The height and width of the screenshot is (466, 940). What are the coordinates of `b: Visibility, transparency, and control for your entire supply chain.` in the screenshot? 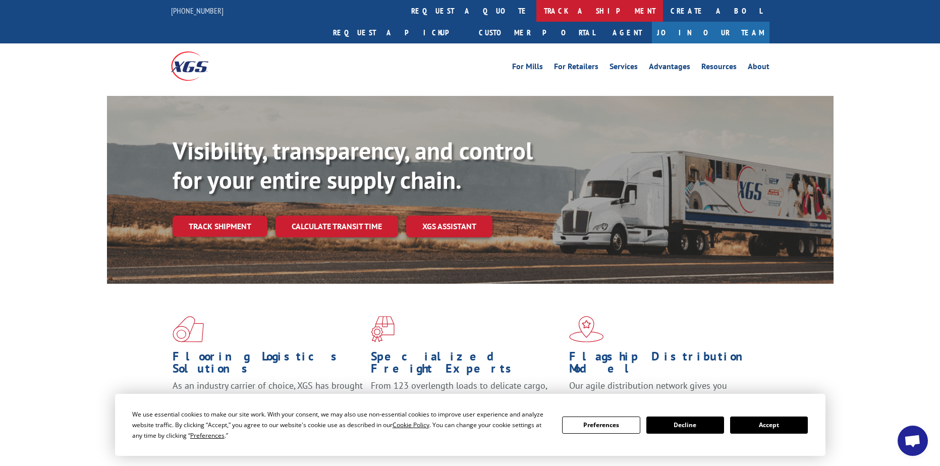 It's located at (353, 165).